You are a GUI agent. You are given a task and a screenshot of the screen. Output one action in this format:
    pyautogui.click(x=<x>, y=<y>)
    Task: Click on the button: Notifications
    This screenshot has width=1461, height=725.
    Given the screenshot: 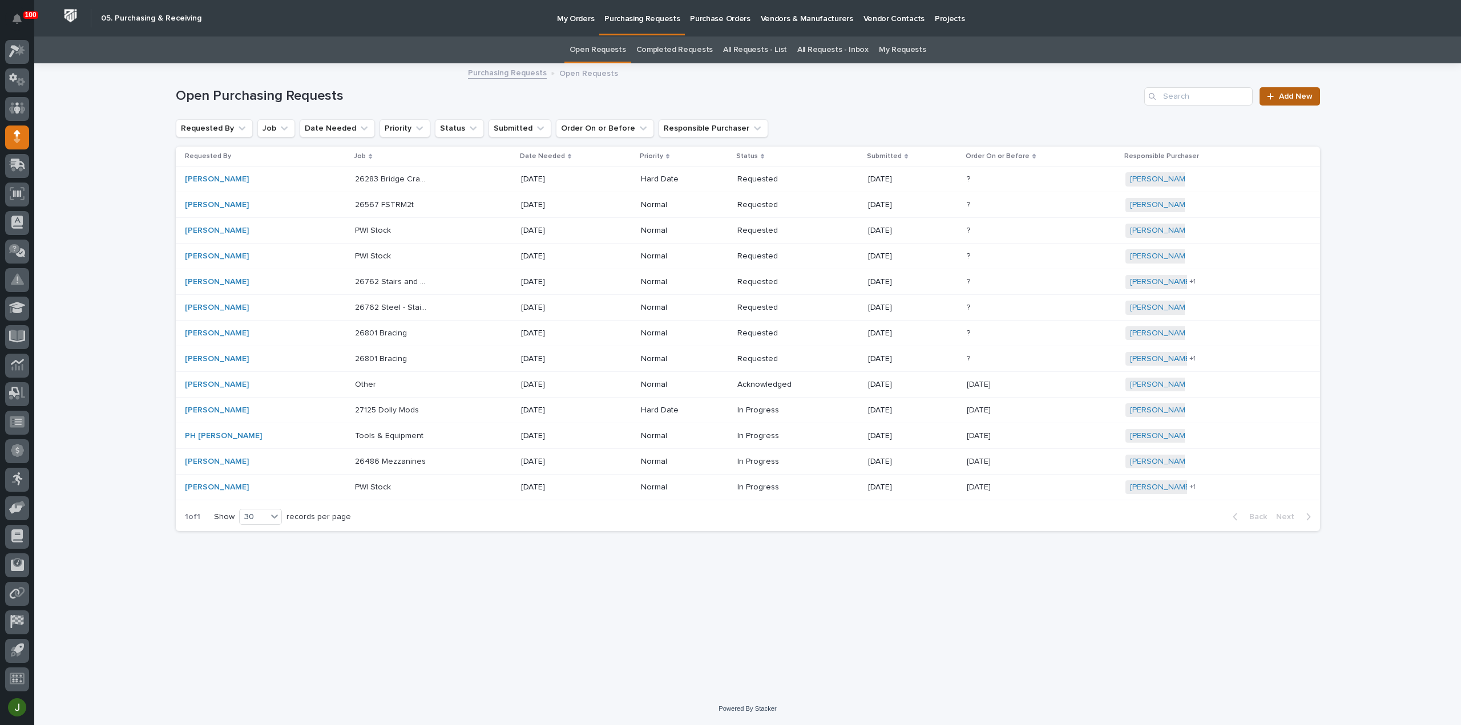 What is the action you would take?
    pyautogui.click(x=17, y=19)
    